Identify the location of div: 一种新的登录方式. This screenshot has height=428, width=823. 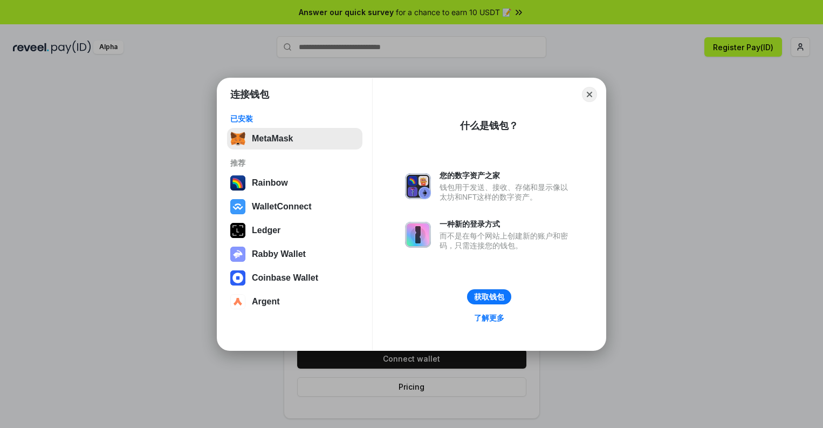
(506, 224).